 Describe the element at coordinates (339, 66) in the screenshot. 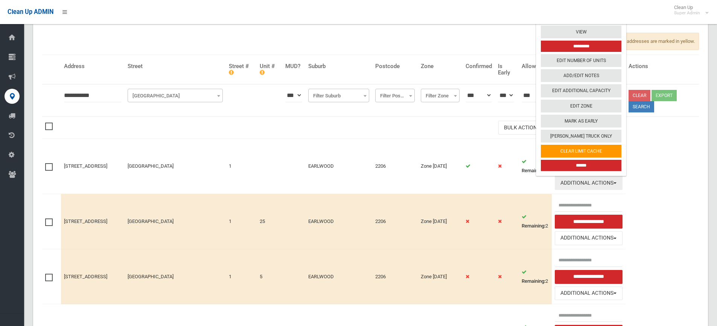

I see `h4: Suburb` at that location.